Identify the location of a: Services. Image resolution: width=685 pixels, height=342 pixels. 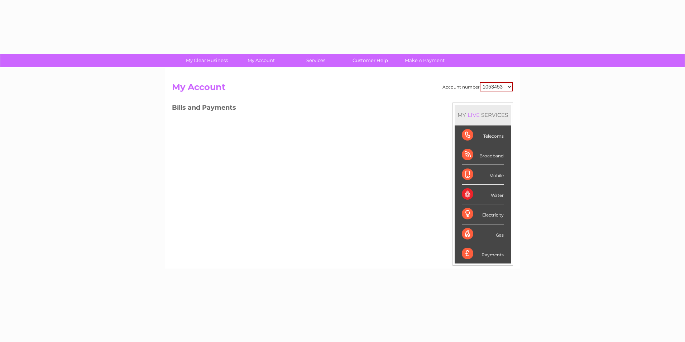
(316, 60).